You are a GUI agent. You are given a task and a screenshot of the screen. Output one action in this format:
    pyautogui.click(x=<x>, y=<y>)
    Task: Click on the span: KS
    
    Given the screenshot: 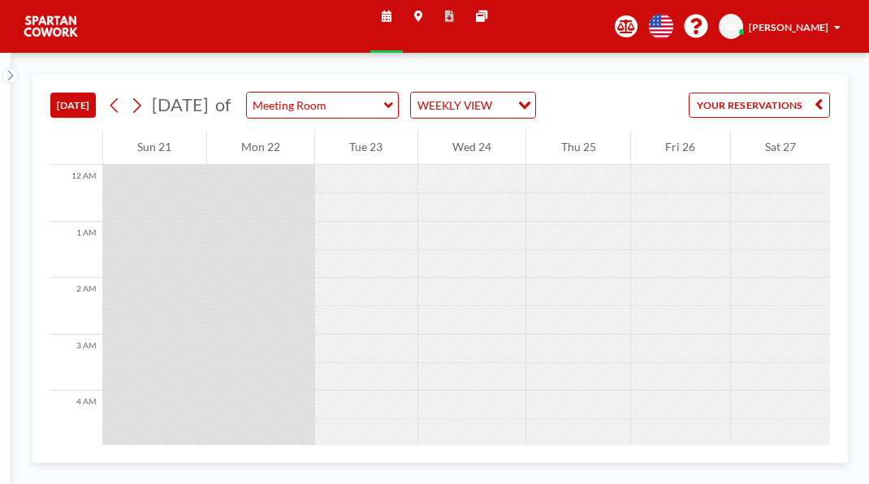 What is the action you would take?
    pyautogui.click(x=731, y=26)
    